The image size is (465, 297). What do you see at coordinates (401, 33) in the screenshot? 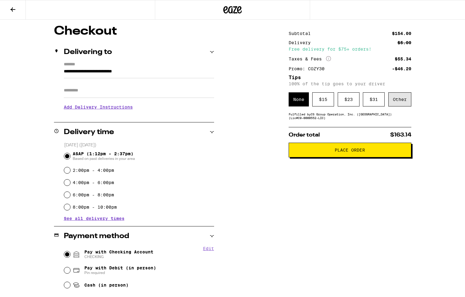
I see `div: $154.00` at bounding box center [401, 33].